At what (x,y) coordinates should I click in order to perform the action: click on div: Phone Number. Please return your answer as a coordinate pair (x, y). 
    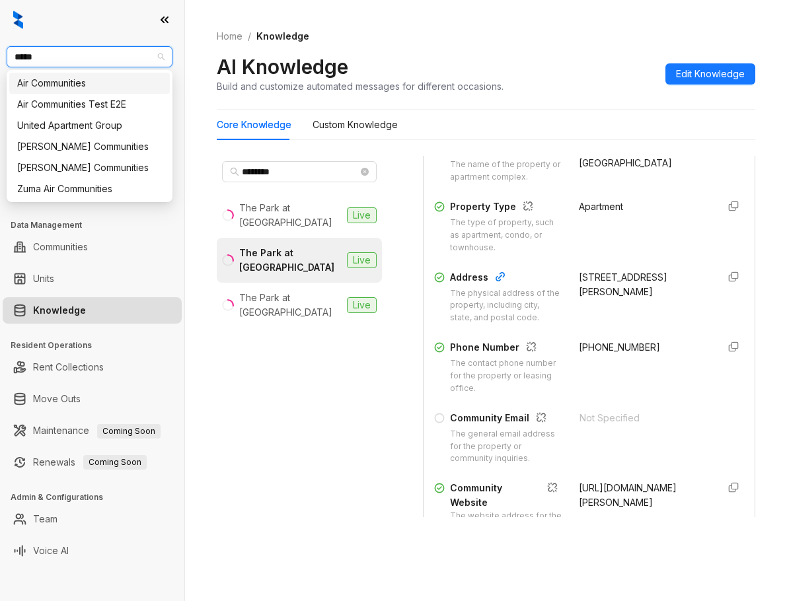
    Looking at the image, I should click on (506, 349).